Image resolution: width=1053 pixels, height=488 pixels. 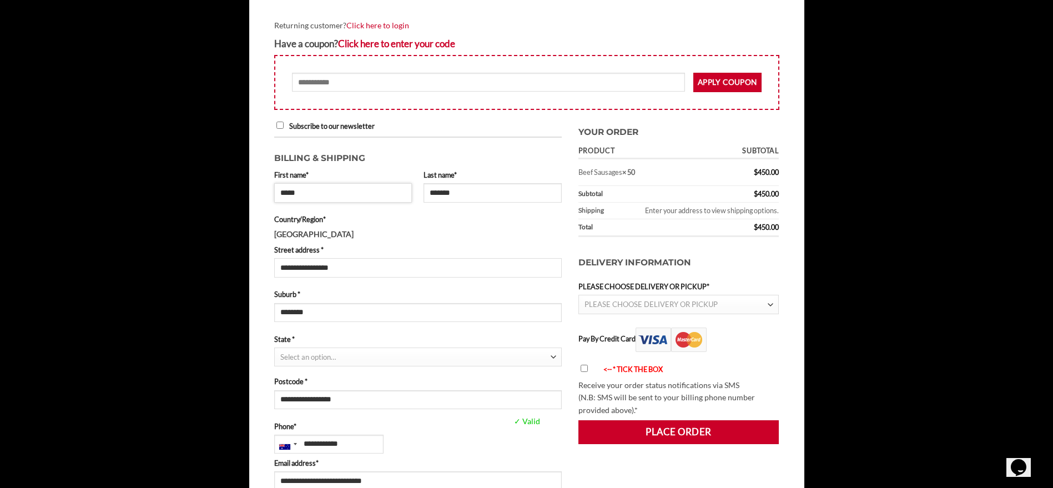 I want to click on span: Subscribe to our newsletter, so click(x=332, y=126).